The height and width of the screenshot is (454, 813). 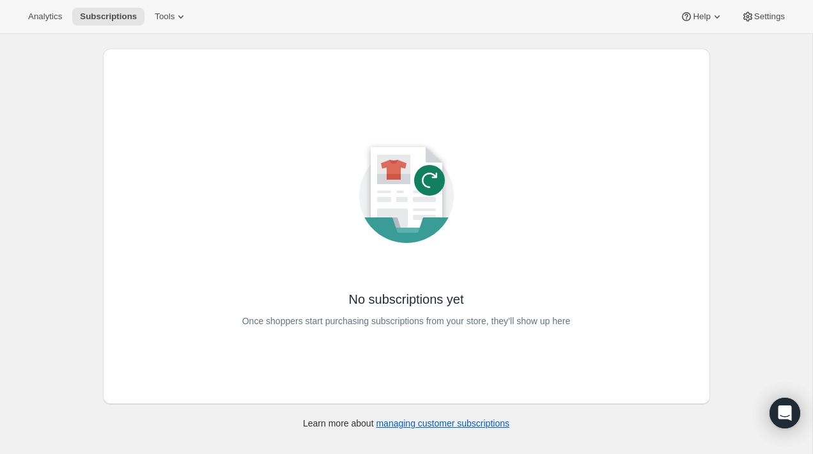 I want to click on button: Settings, so click(x=763, y=17).